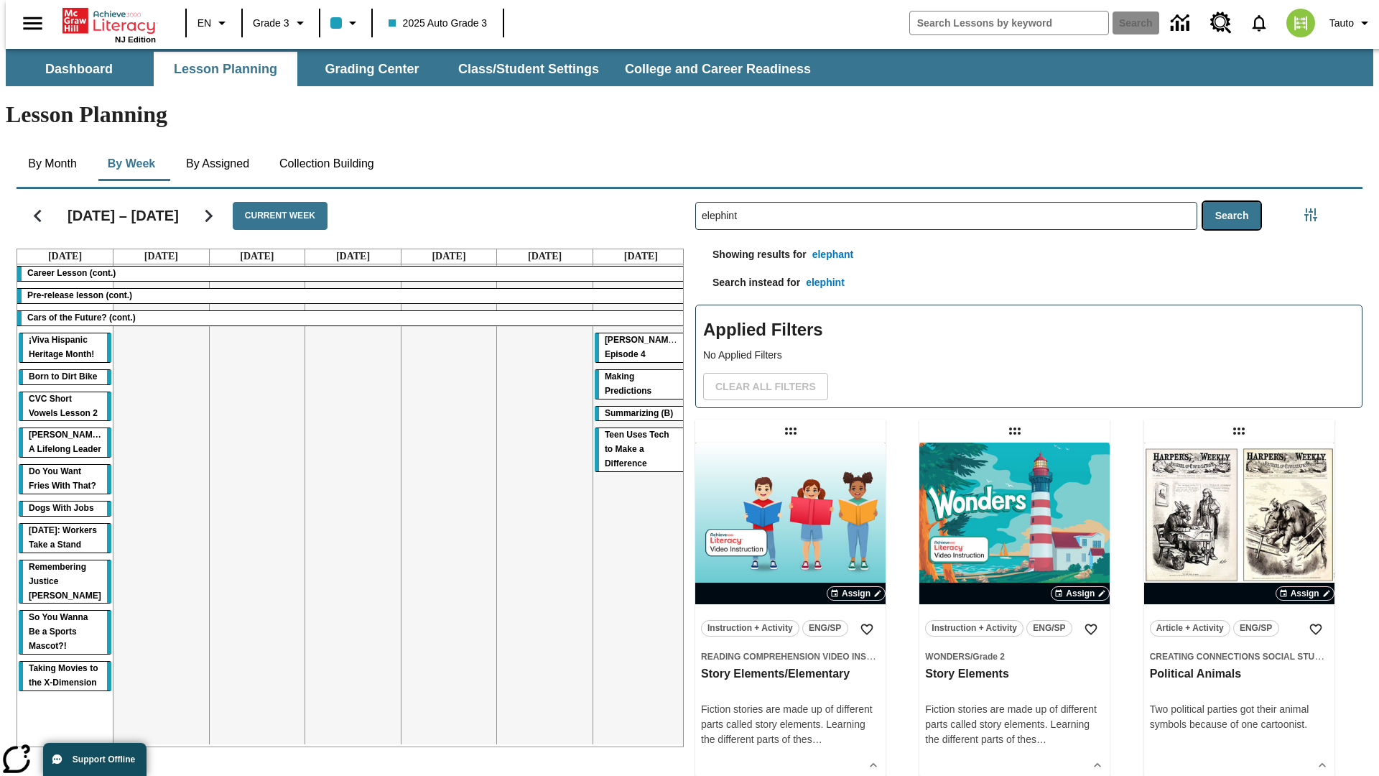 The height and width of the screenshot is (776, 1379). What do you see at coordinates (642, 347) in the screenshot?
I see `span: Ella Menopi: Episode 4` at bounding box center [642, 347].